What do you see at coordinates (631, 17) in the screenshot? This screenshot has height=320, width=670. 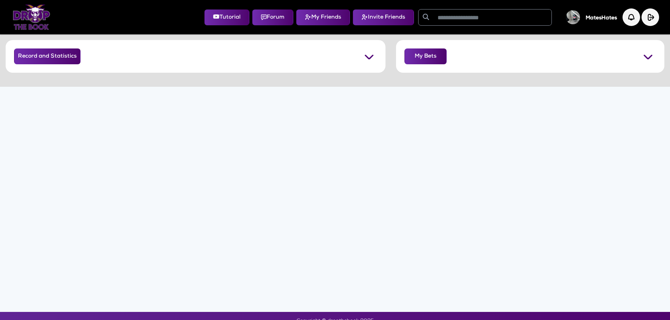 I see `img: Notification` at bounding box center [631, 17].